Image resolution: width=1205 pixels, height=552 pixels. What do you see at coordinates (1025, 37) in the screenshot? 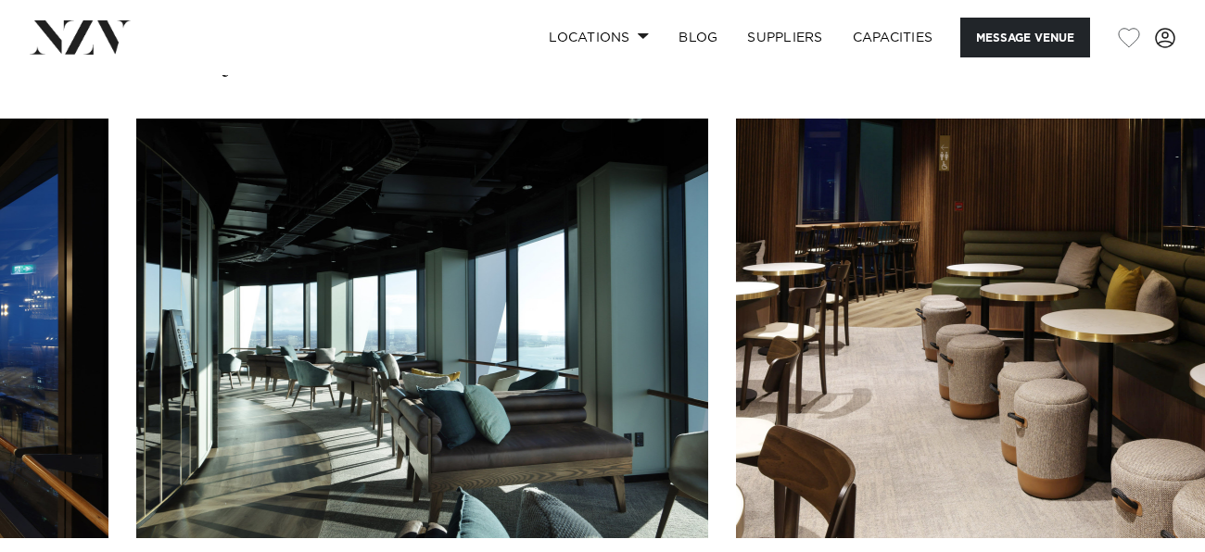
I see `button: Message Venue` at bounding box center [1025, 37].